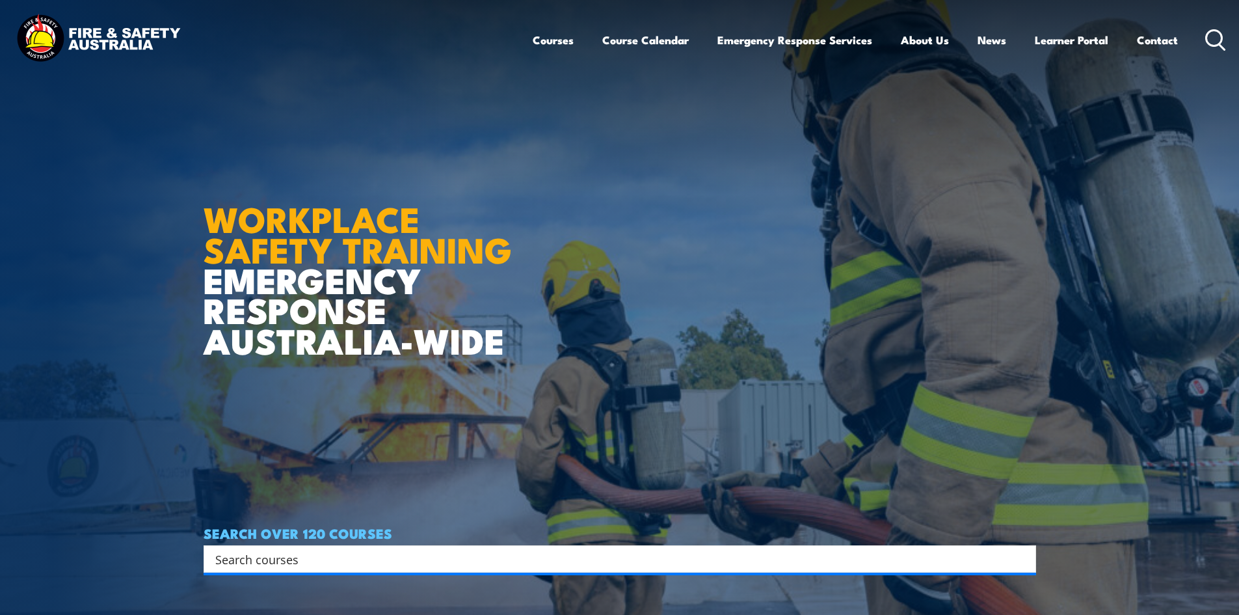 Image resolution: width=1239 pixels, height=615 pixels. What do you see at coordinates (925, 40) in the screenshot?
I see `a: About Us` at bounding box center [925, 40].